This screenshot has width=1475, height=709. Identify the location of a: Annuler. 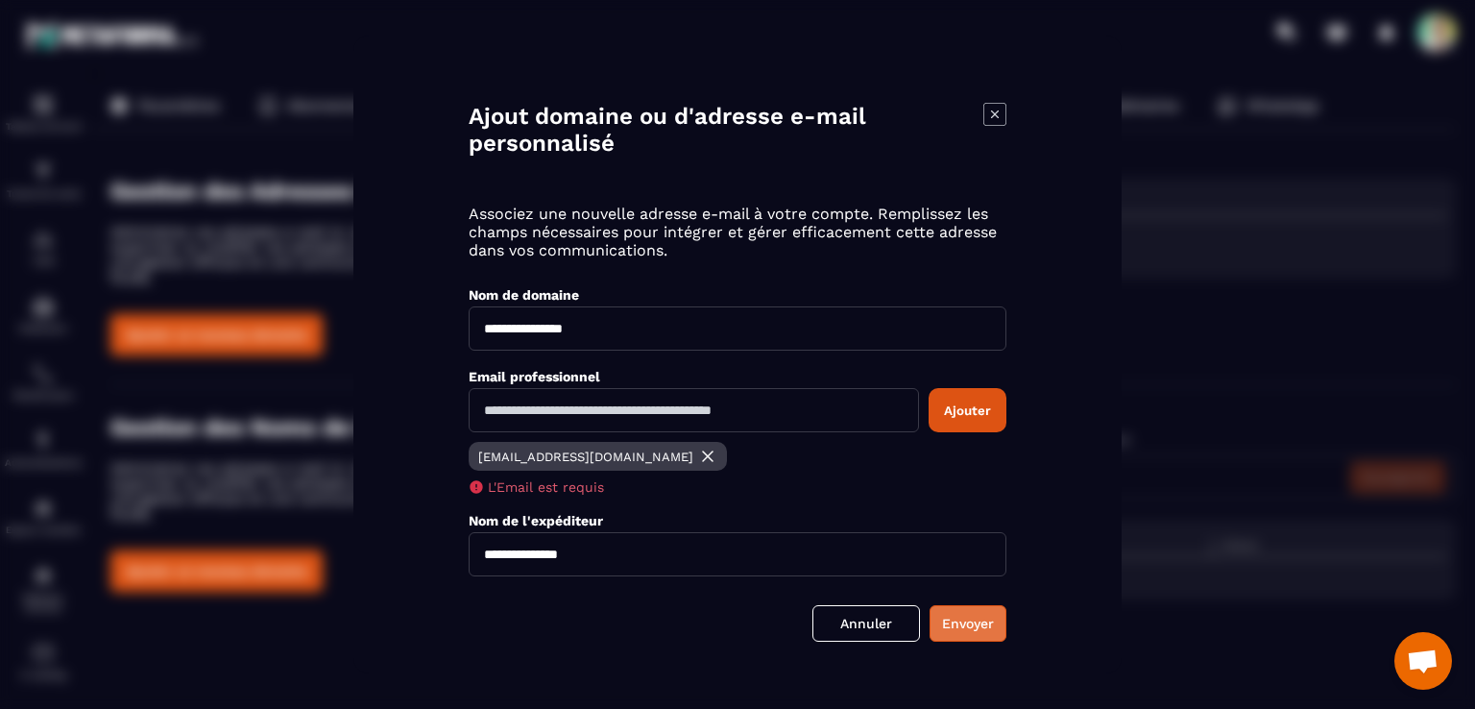
(866, 623).